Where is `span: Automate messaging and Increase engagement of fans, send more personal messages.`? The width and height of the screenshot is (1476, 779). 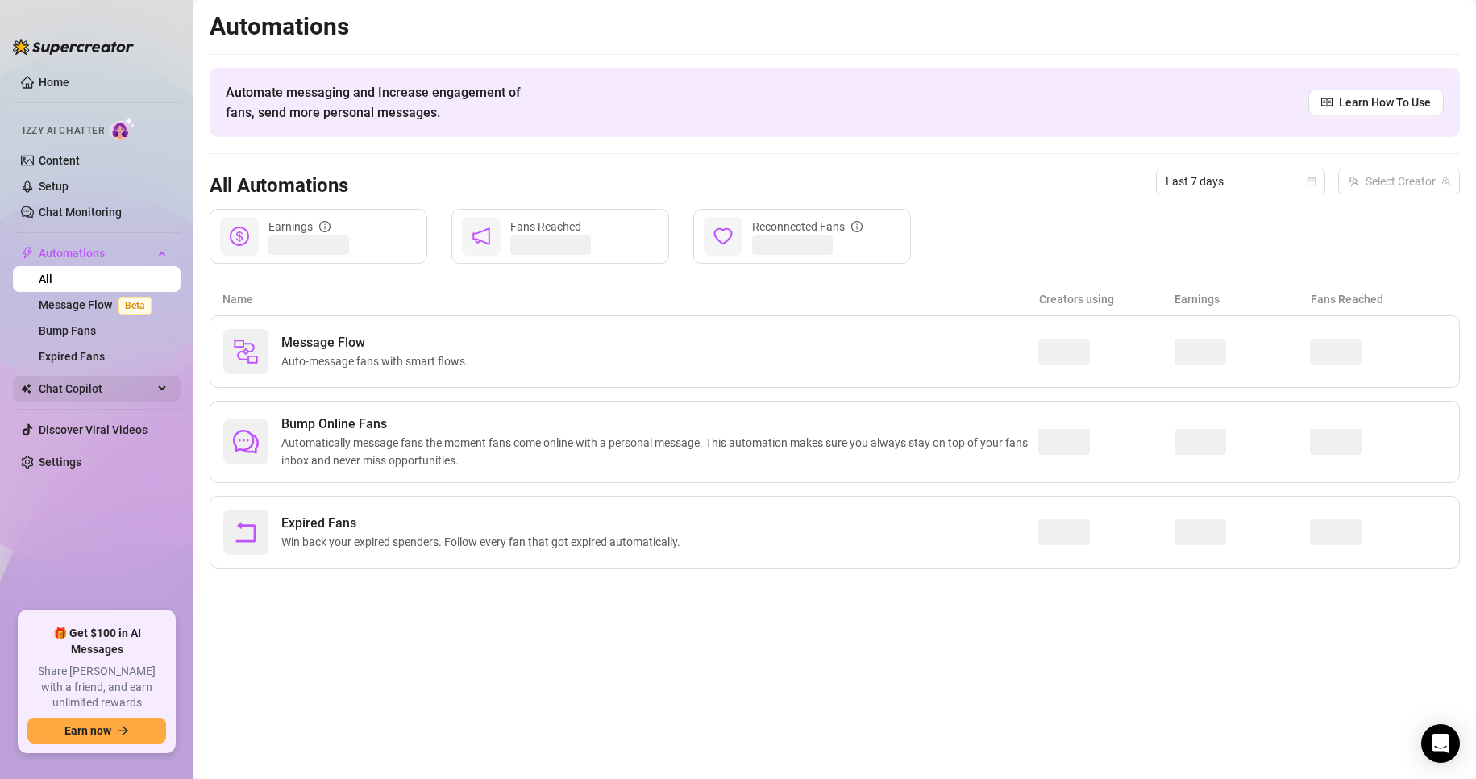 span: Automate messaging and Increase engagement of fans, send more personal messages. is located at coordinates (381, 102).